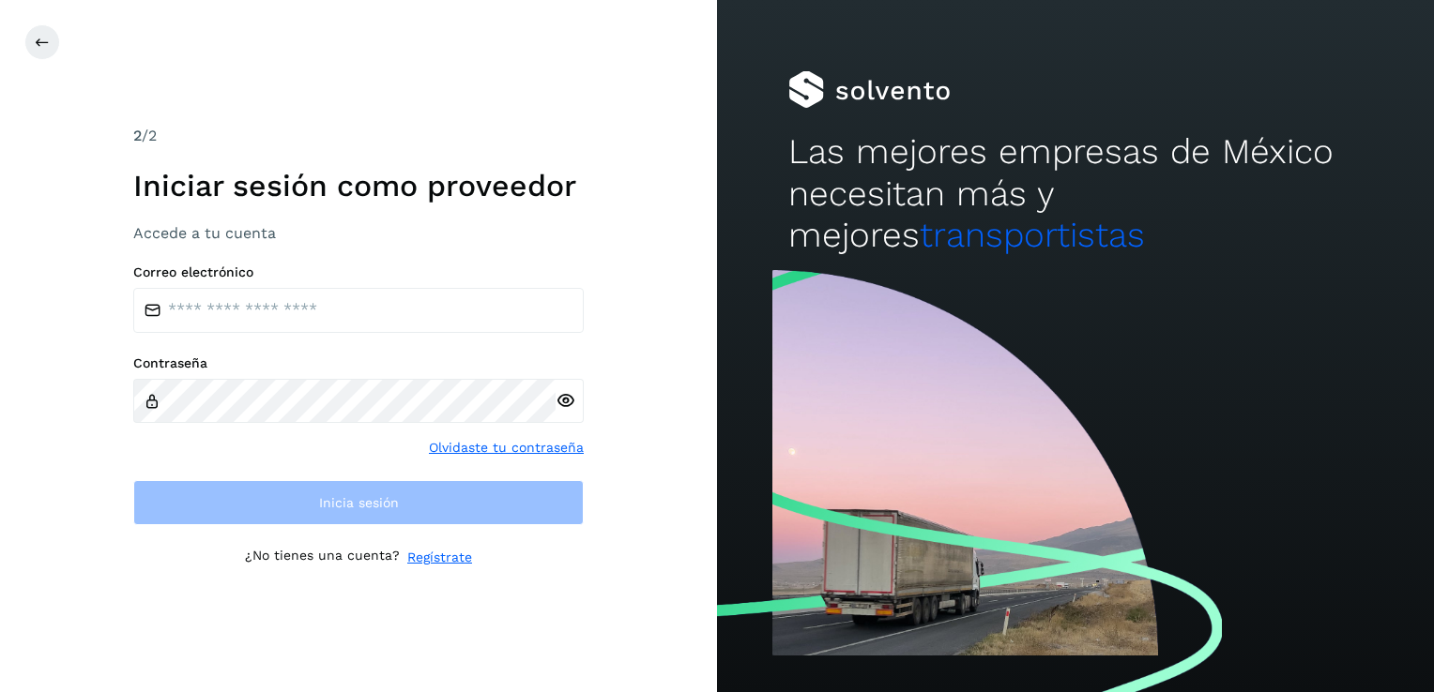 The height and width of the screenshot is (692, 1434). Describe the element at coordinates (358, 363) in the screenshot. I see `label: Contraseña` at that location.